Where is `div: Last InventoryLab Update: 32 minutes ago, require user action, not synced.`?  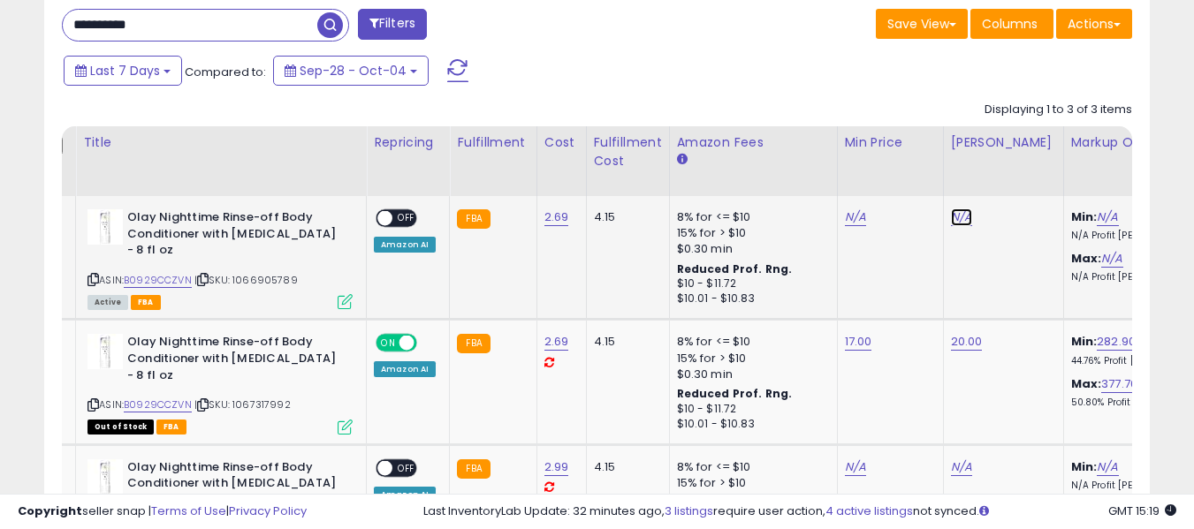
div: Last InventoryLab Update: 32 minutes ago, require user action, not synced. is located at coordinates (800, 512).